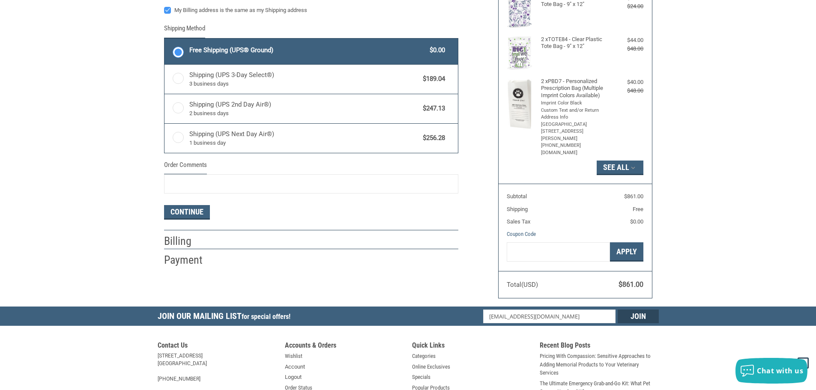 The width and height of the screenshot is (816, 390). I want to click on span: 3 business days, so click(304, 84).